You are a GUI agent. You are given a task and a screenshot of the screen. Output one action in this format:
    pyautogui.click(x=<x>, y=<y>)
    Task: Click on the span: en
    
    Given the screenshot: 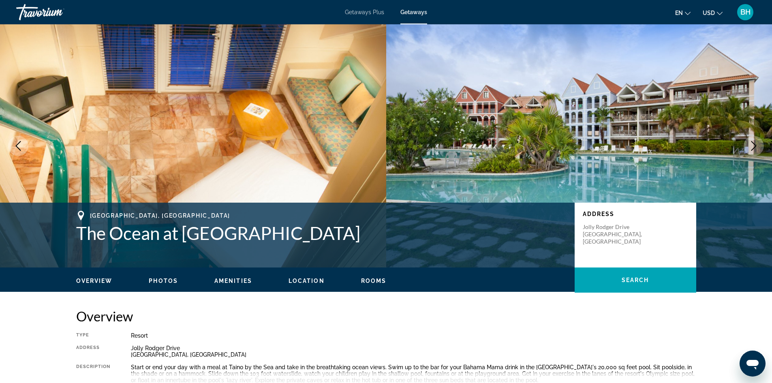 What is the action you would take?
    pyautogui.click(x=679, y=13)
    